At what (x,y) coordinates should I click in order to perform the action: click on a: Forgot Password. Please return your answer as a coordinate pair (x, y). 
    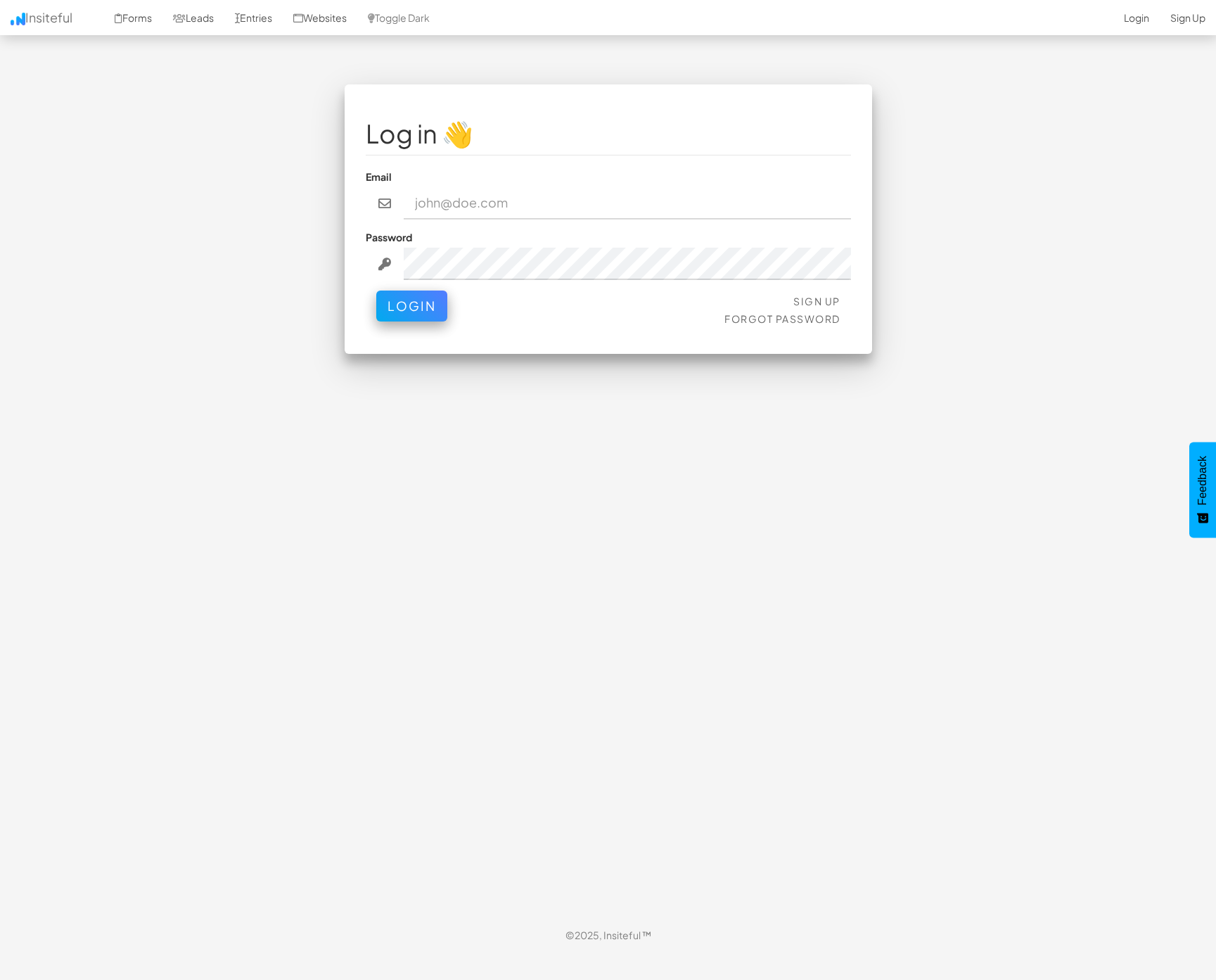
    Looking at the image, I should click on (782, 319).